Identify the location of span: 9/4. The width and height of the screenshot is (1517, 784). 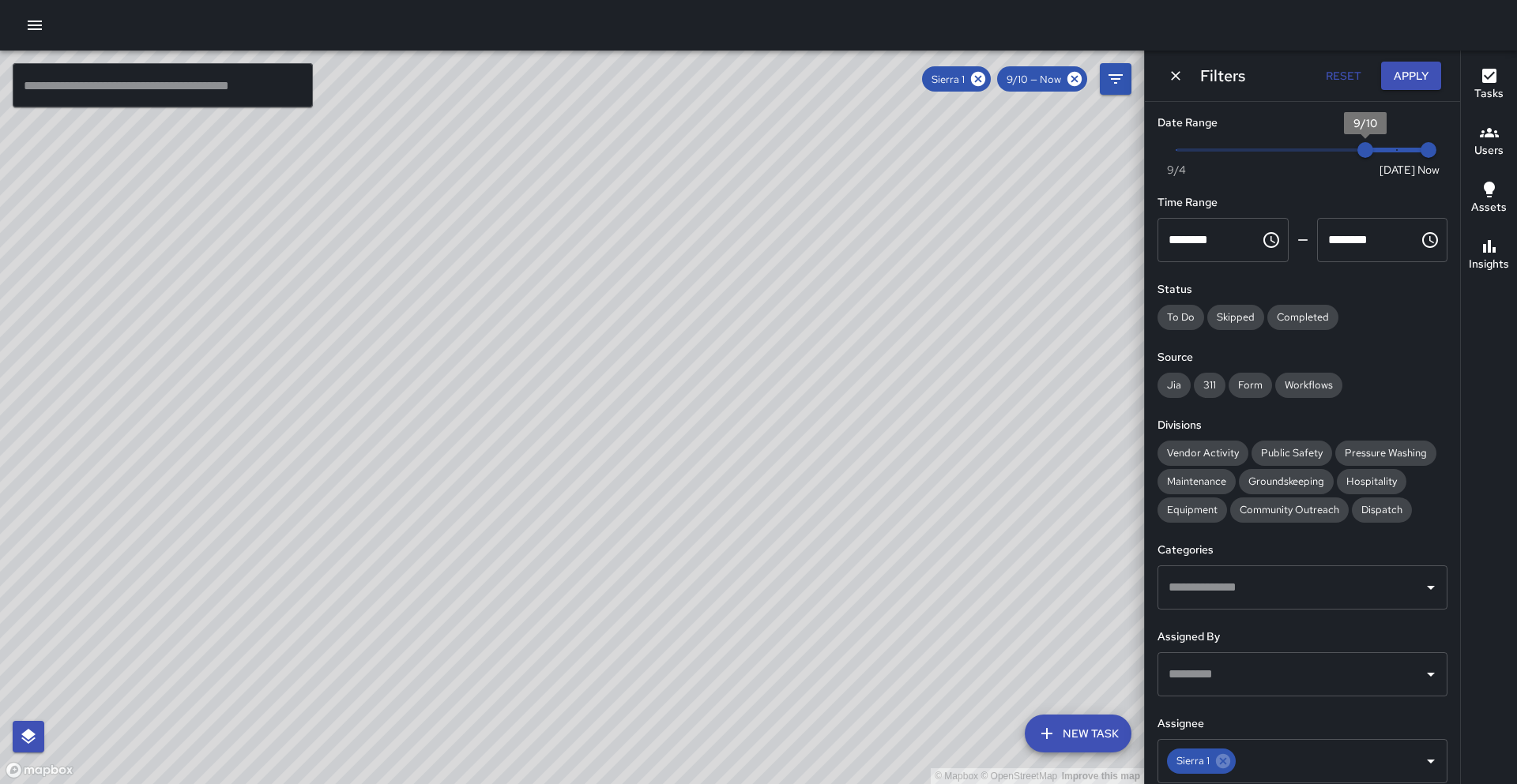
(1177, 170).